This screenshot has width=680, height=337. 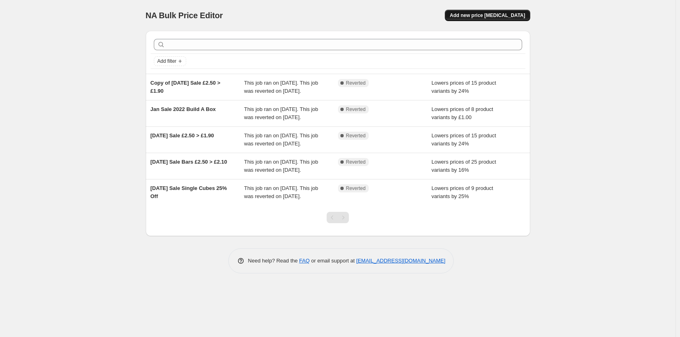 I want to click on span: Add filter, so click(x=167, y=61).